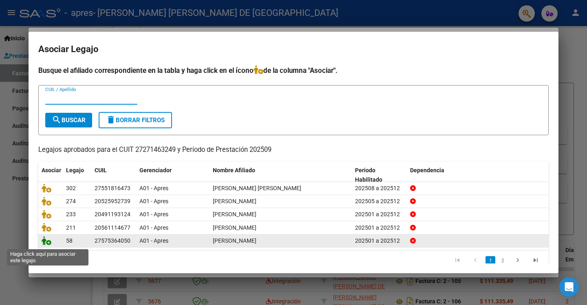  I want to click on span: 58, so click(69, 241).